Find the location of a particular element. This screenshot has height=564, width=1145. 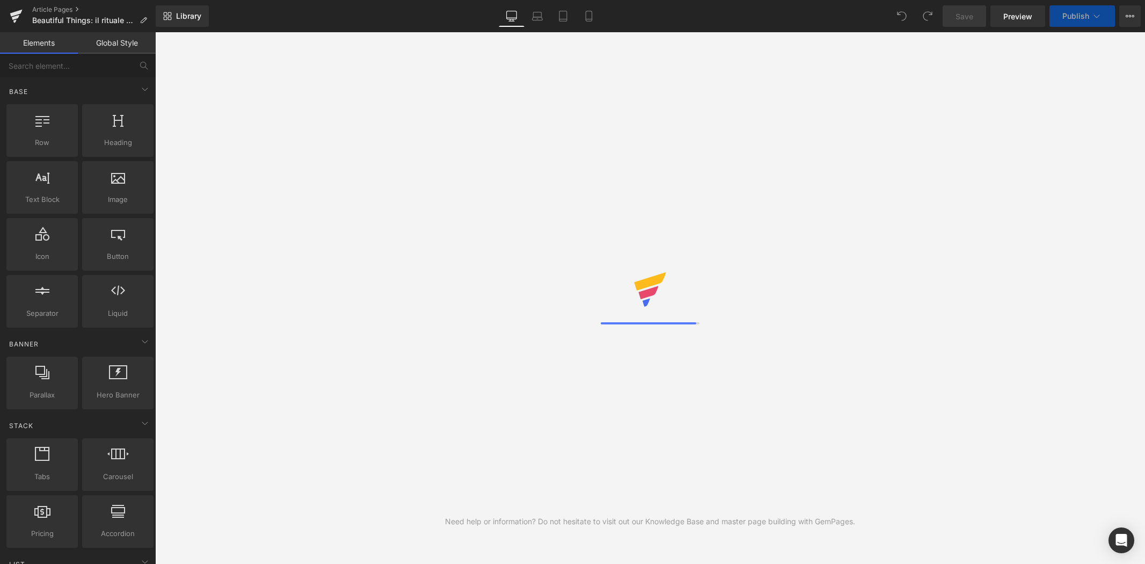

span: Button is located at coordinates (118, 256).